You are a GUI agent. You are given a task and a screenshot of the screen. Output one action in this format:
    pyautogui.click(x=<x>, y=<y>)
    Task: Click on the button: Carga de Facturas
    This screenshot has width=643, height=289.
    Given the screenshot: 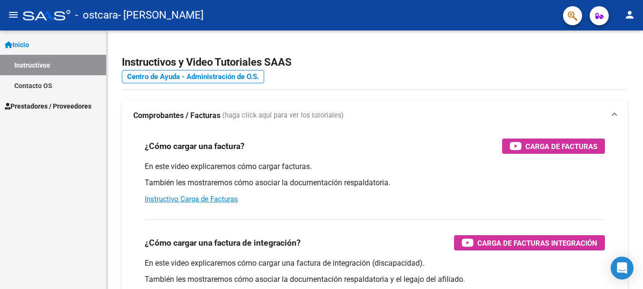 What is the action you would take?
    pyautogui.click(x=554, y=146)
    